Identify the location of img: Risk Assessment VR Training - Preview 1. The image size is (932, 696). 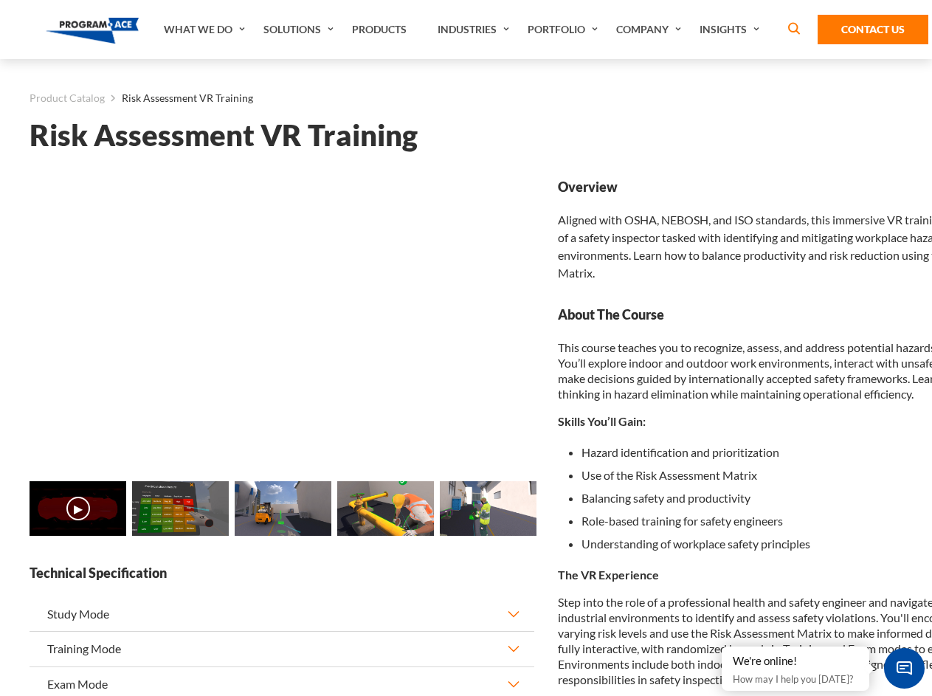
(180, 508).